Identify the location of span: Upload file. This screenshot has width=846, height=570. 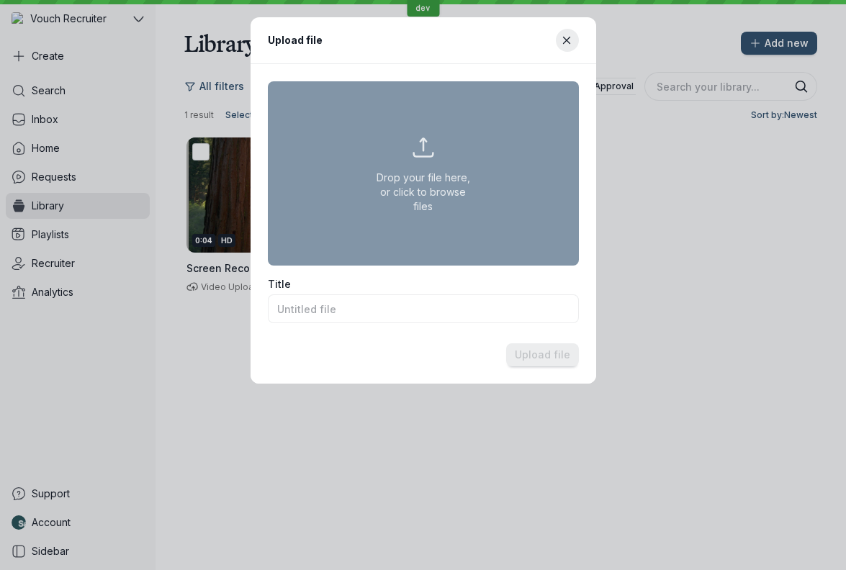
(542, 355).